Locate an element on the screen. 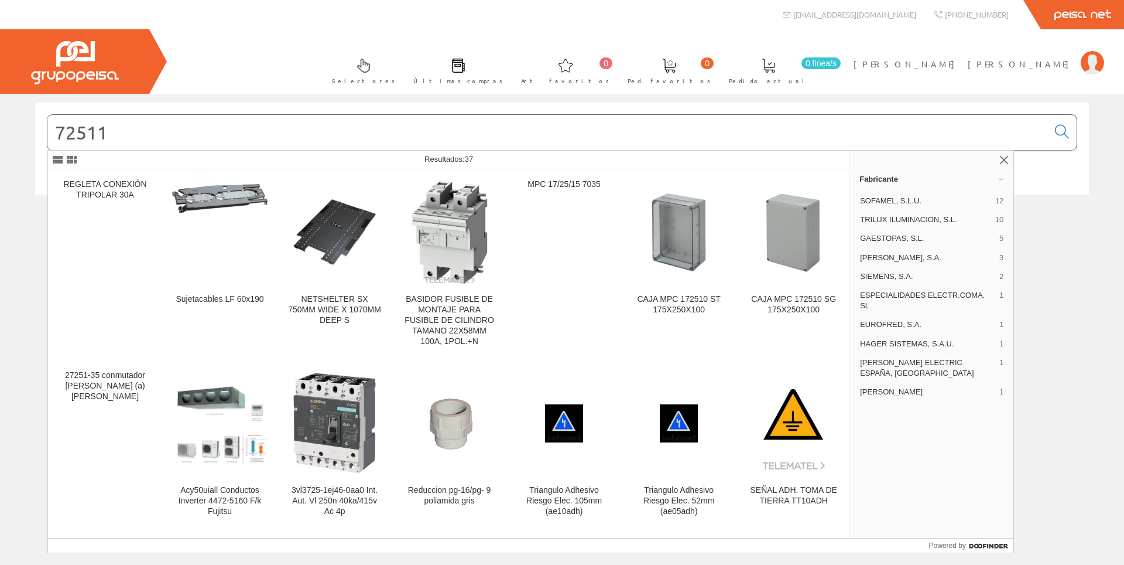  a: BASIDOR FUSIBLE DE MONTAJE PARA FUSIBLE DE CILINDRO TAMANO 22X58MM 100A, 1POL.+N BASIDOR FUSIBLE ... is located at coordinates (449, 265).